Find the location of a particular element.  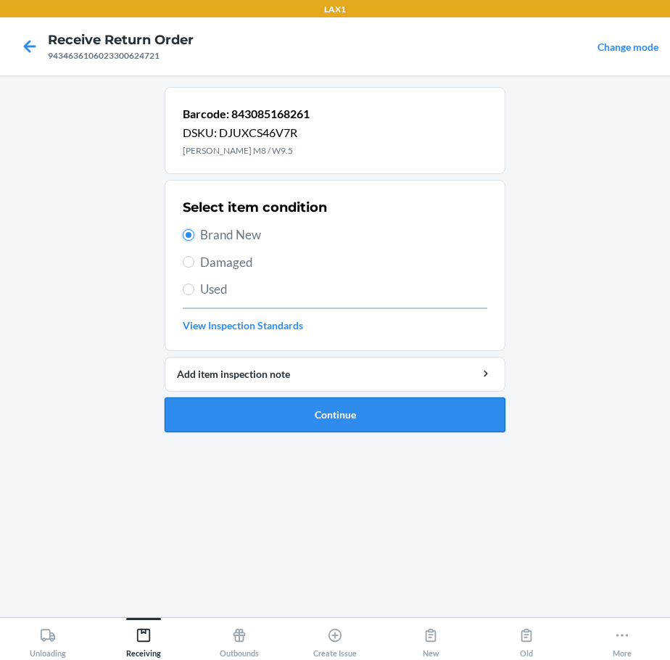

div: Outbounds is located at coordinates (239, 640).